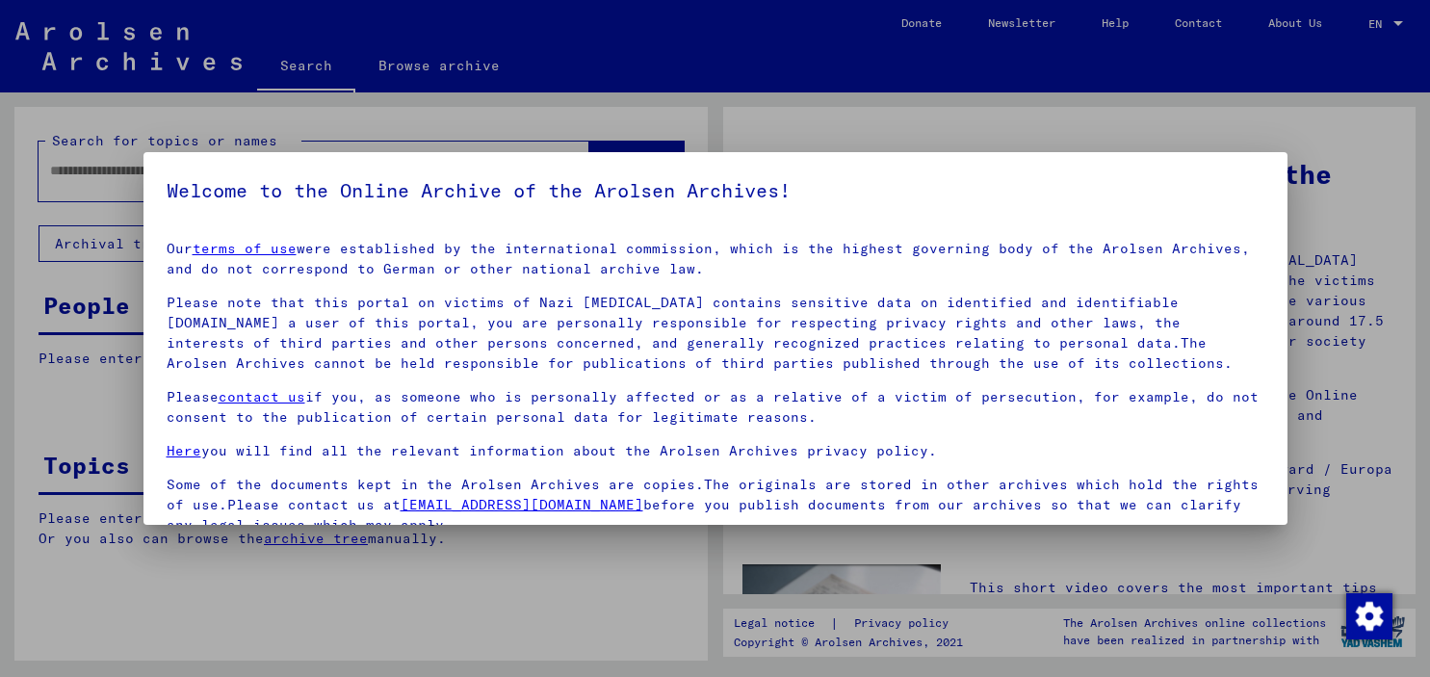 This screenshot has width=1430, height=677. I want to click on p: Our were established by the international commission, which is the highest governing body of the ..., so click(715, 259).